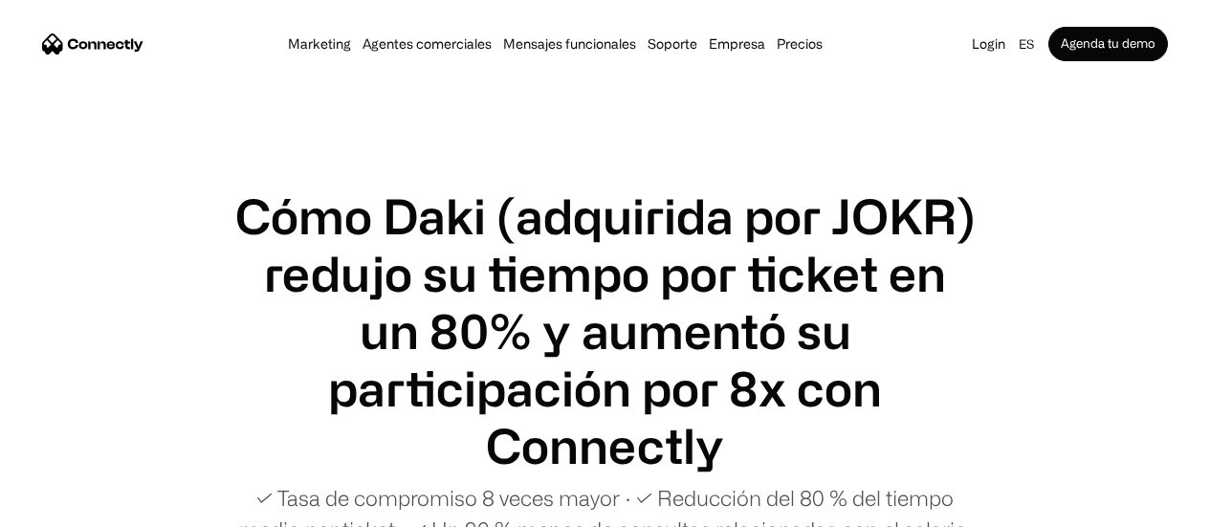 The width and height of the screenshot is (1210, 527). I want to click on a: Precios, so click(799, 44).